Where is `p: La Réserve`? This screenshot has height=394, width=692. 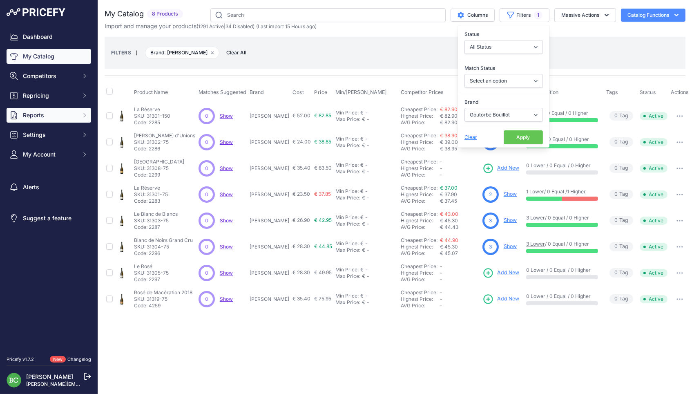
p: La Réserve is located at coordinates (152, 109).